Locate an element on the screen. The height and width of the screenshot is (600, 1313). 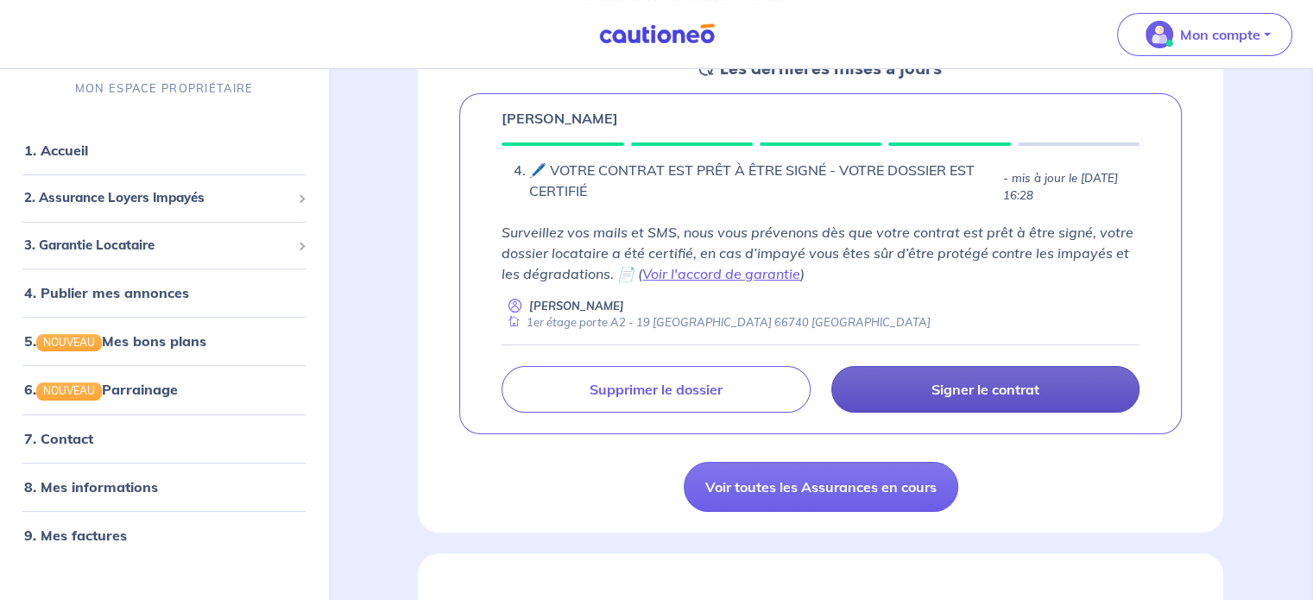
p: Mon compte is located at coordinates (1220, 35).